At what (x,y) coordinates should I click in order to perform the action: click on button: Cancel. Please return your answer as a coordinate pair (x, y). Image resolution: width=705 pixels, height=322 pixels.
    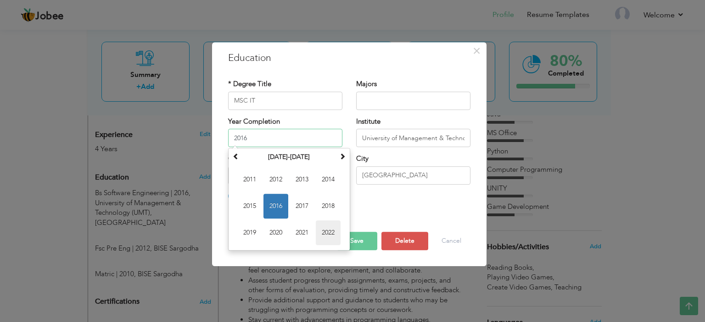
    Looking at the image, I should click on (451, 241).